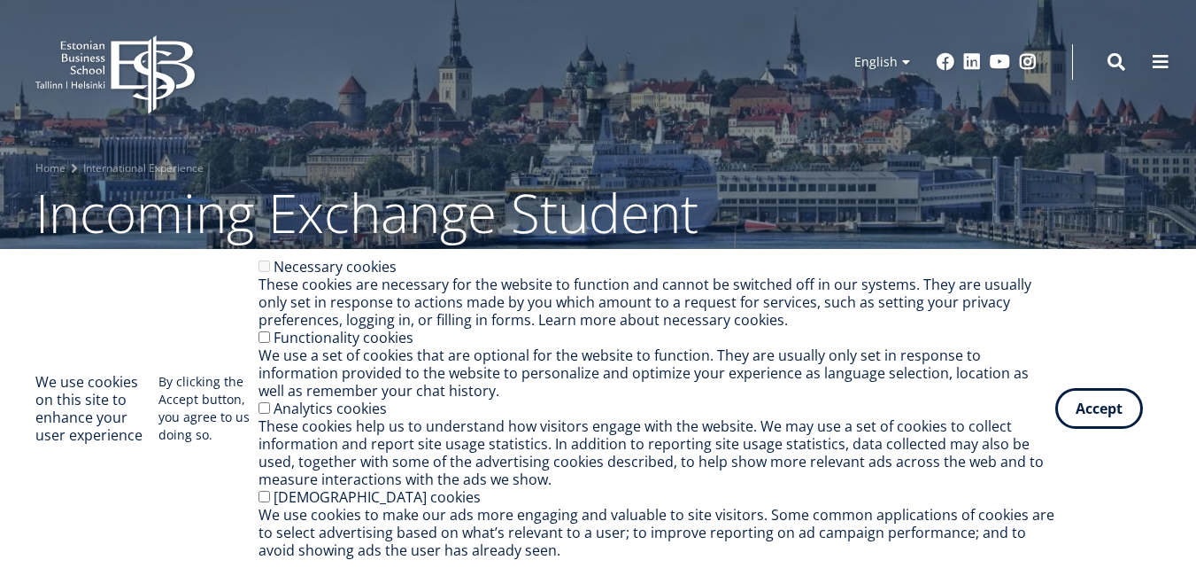  I want to click on div: These cookies help us to understand how visitors engage with the website. We may use a set of coo..., so click(657, 453).